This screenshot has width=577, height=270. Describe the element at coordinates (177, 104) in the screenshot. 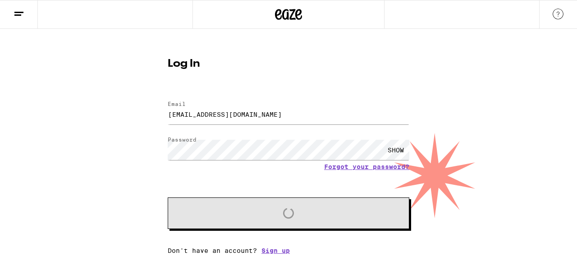

I see `label: Email` at that location.